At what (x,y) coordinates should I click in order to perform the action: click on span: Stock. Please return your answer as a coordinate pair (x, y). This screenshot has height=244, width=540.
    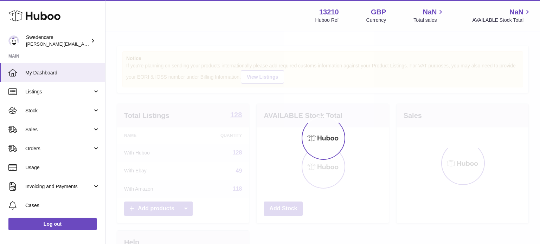
    Looking at the image, I should click on (59, 111).